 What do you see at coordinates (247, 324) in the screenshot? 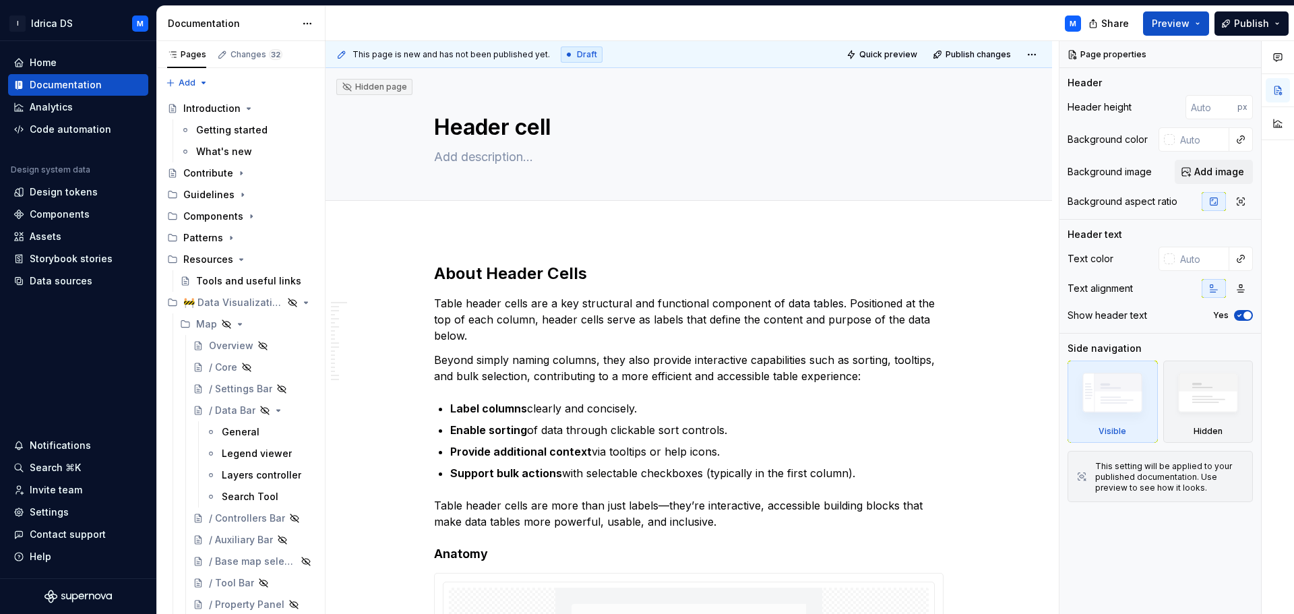
I see `div: Map` at bounding box center [247, 324].